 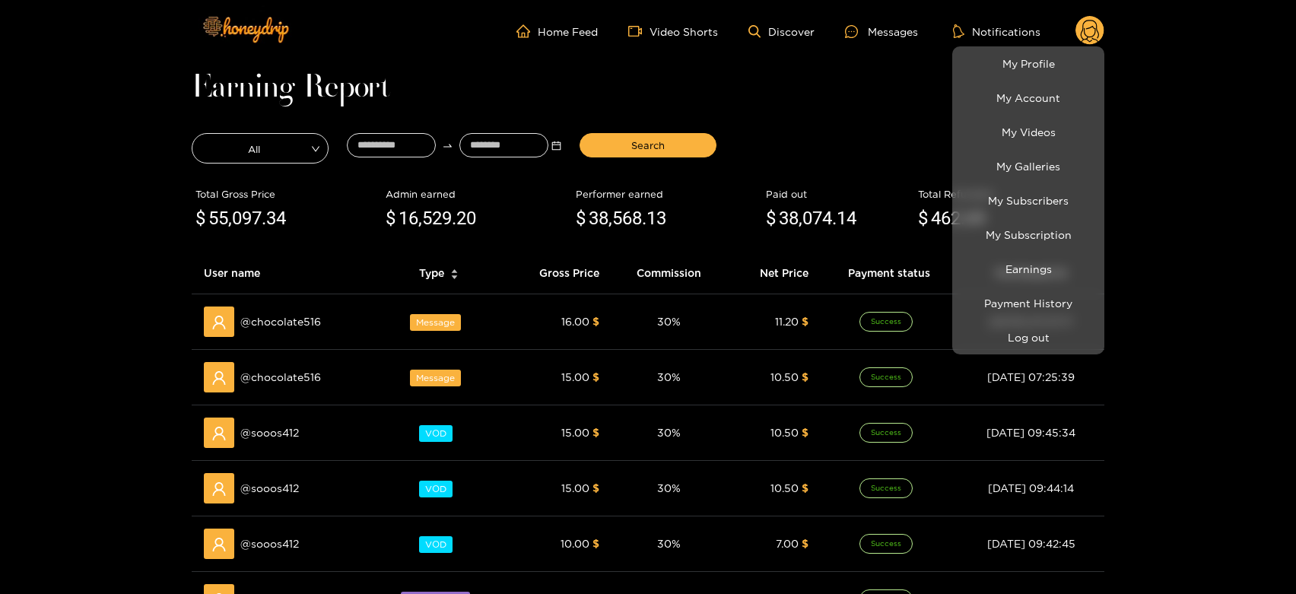 I want to click on a: My Subscription, so click(x=1028, y=234).